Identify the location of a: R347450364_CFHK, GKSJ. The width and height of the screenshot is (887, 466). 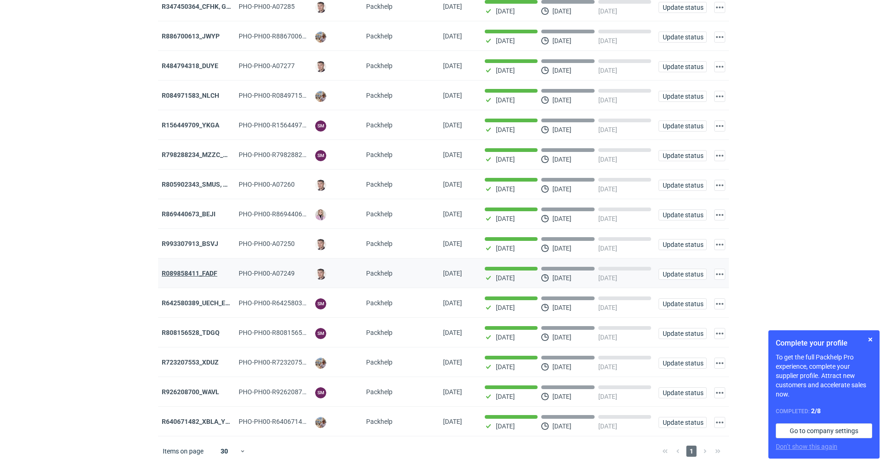
(200, 6).